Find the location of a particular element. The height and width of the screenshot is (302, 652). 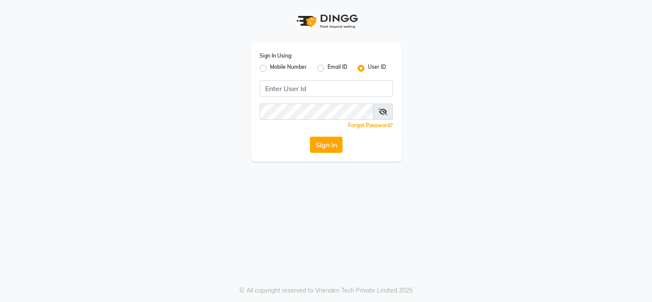

label: User ID is located at coordinates (377, 68).